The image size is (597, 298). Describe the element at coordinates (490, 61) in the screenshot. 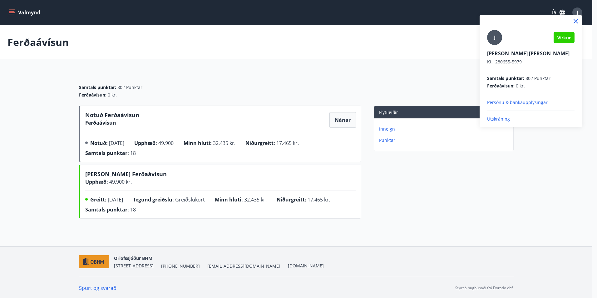

I see `span: Kt.` at that location.